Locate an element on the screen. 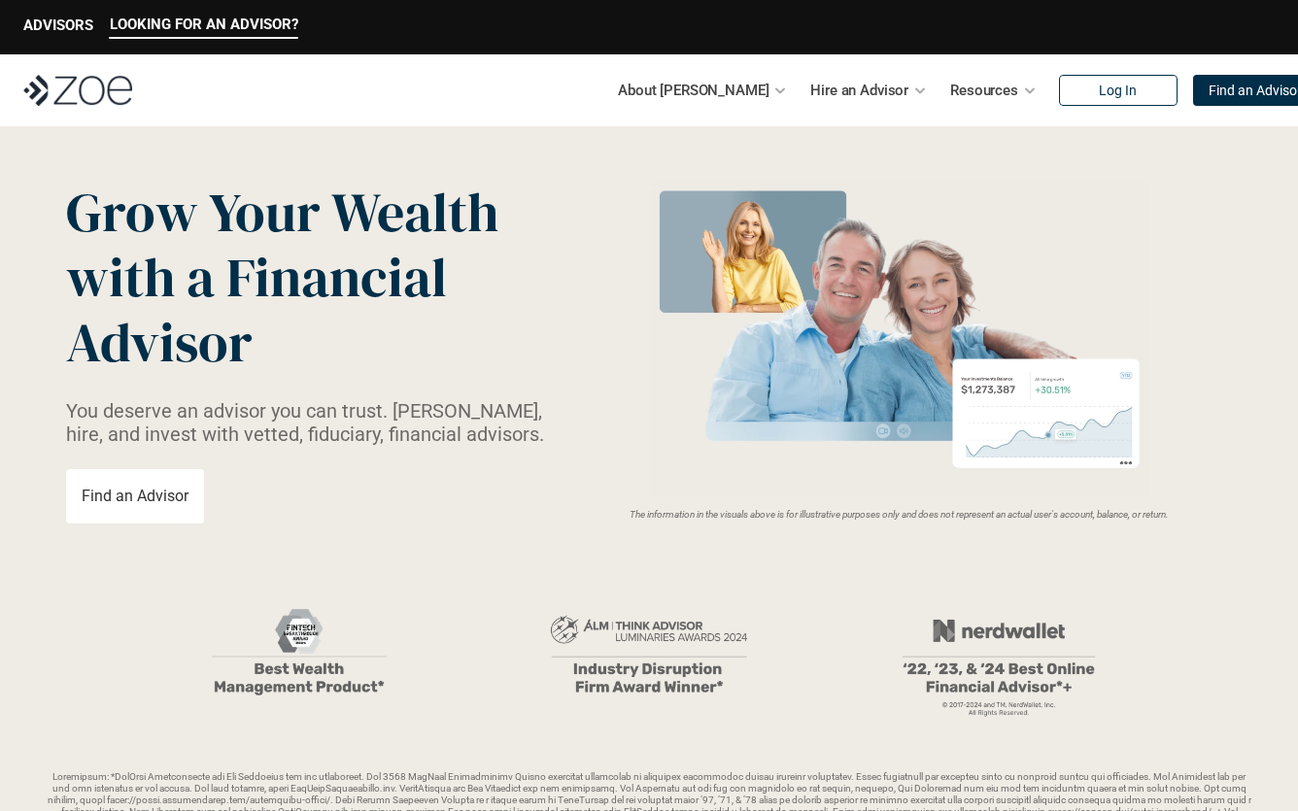 This screenshot has height=811, width=1298. p: Find an Advisor is located at coordinates (135, 496).